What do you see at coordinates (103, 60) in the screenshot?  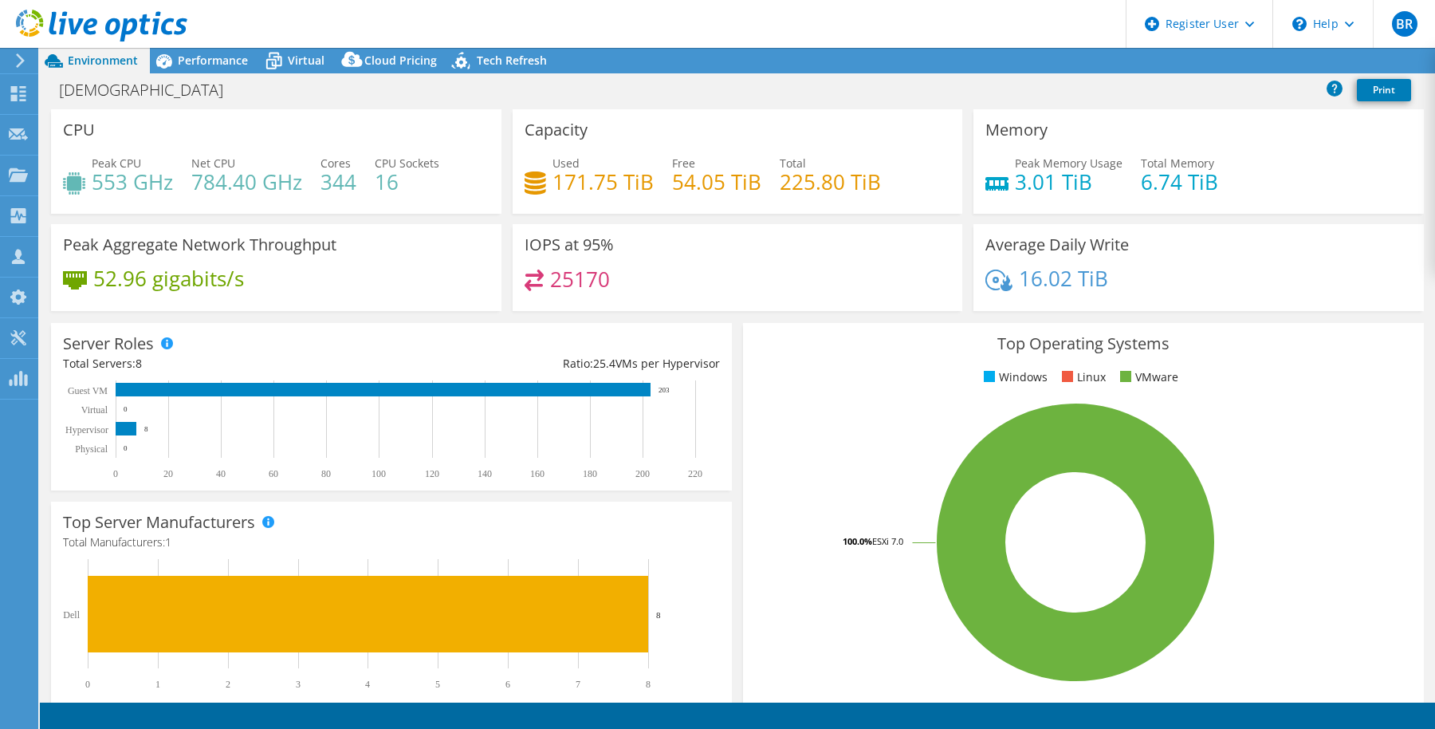 I see `span: Environment` at bounding box center [103, 60].